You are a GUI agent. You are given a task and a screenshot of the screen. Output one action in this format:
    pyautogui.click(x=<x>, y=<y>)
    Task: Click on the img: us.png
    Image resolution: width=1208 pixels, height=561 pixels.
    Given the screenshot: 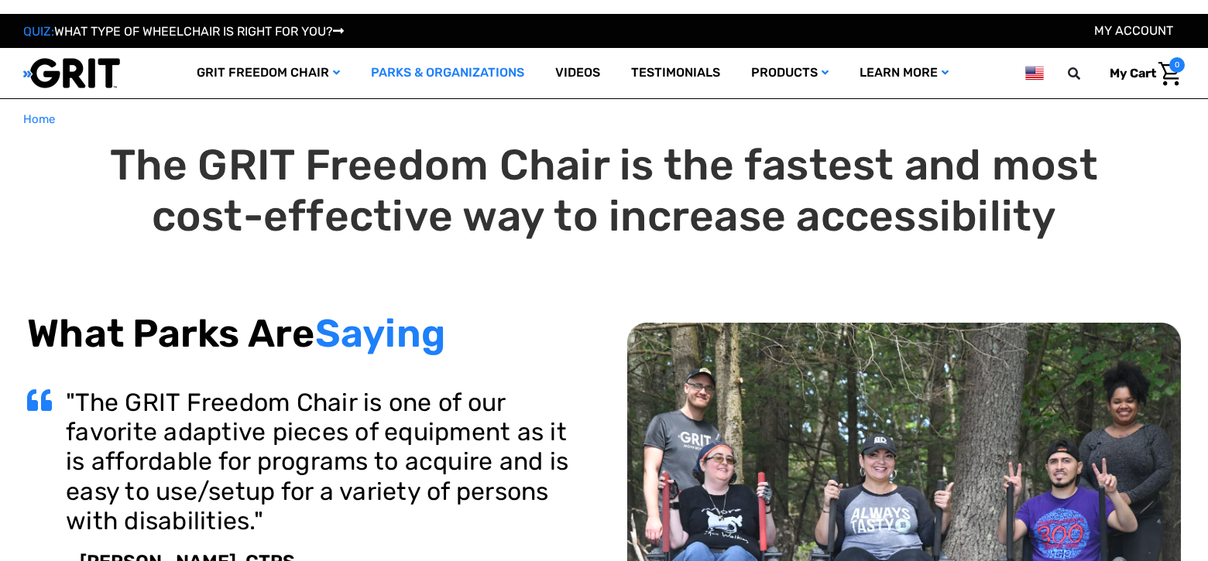 What is the action you would take?
    pyautogui.click(x=1035, y=73)
    